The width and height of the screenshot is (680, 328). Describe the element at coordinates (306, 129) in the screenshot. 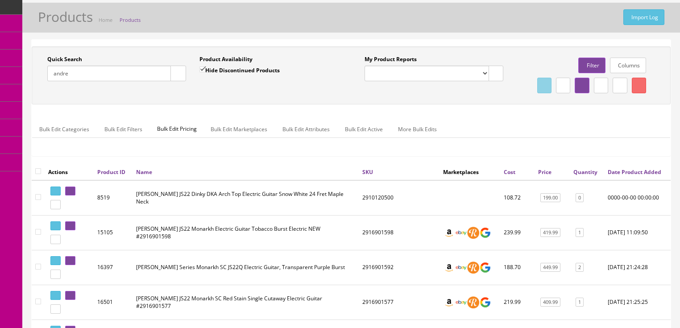

I see `a: Bulk Edit Attributes` at that location.